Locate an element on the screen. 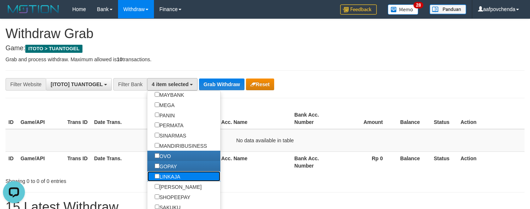  button: 4 item selected is located at coordinates (172, 84).